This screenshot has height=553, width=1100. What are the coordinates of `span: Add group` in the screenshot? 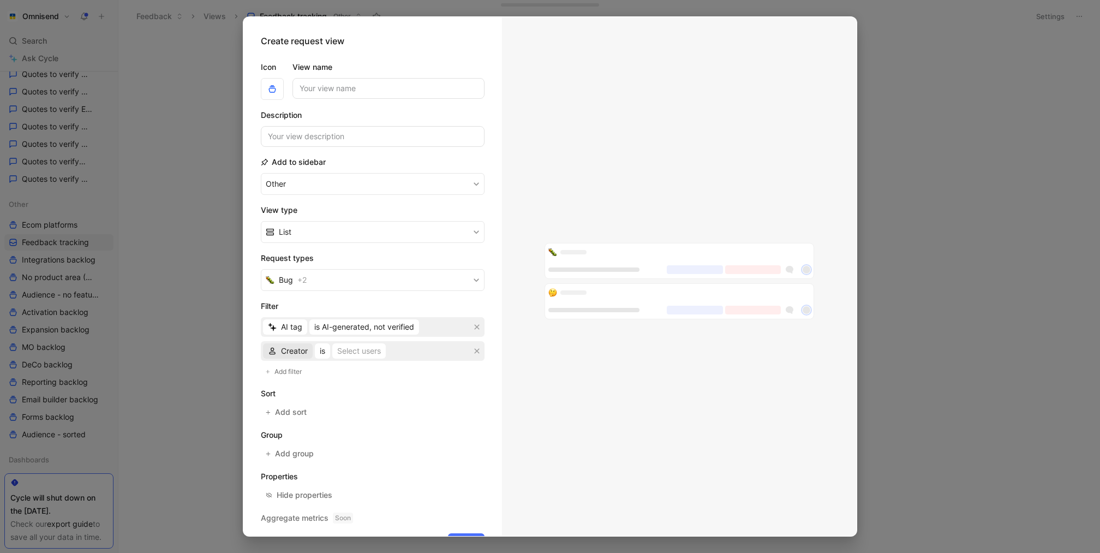 It's located at (295, 453).